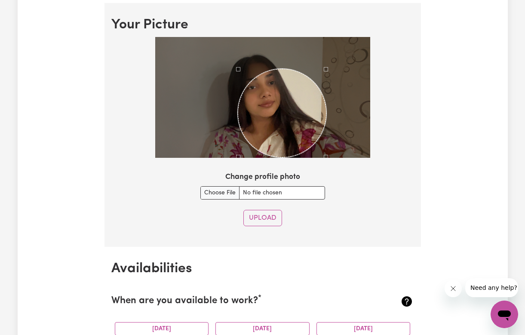 The height and width of the screenshot is (335, 525). What do you see at coordinates (28, 9) in the screenshot?
I see `span: Need any help?` at bounding box center [28, 9].